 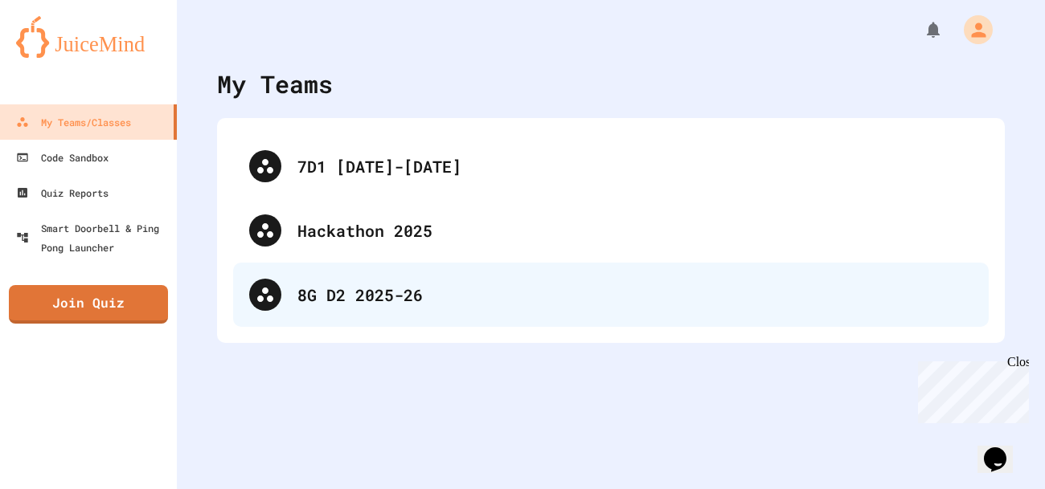 What do you see at coordinates (73, 122) in the screenshot?
I see `div: My Teams/Classes` at bounding box center [73, 122].